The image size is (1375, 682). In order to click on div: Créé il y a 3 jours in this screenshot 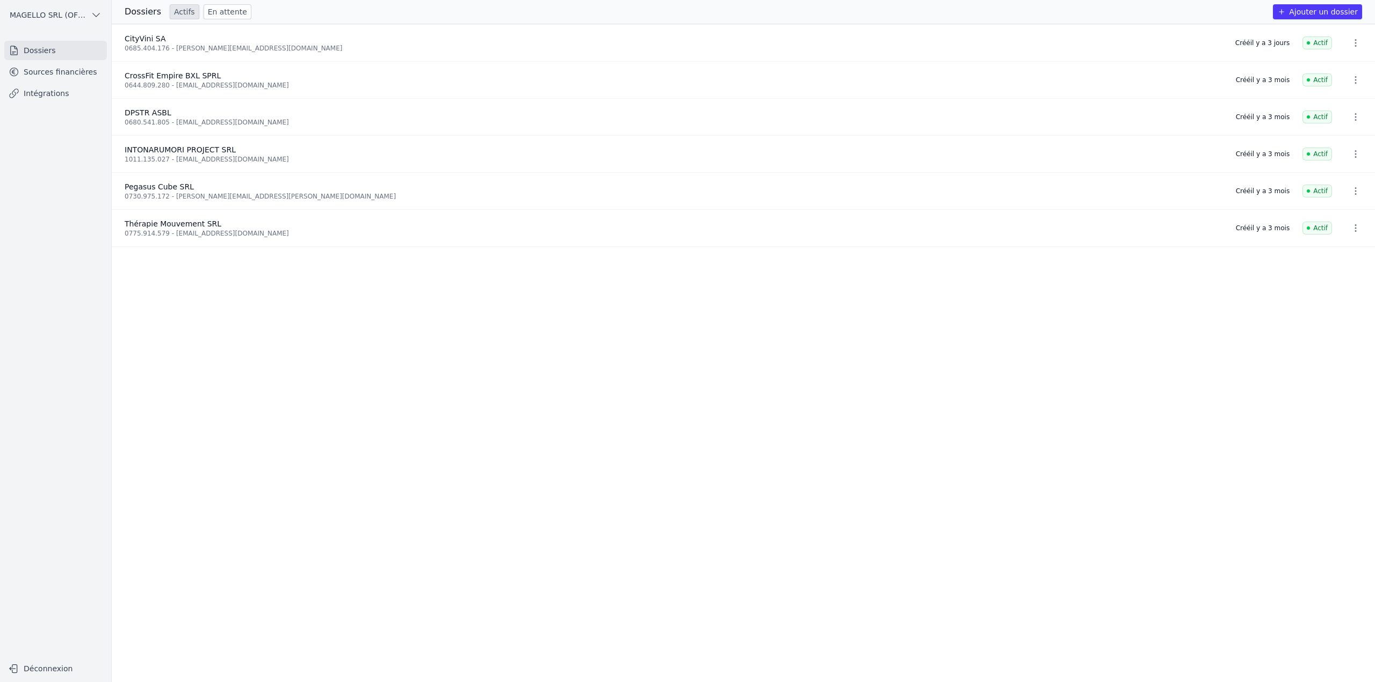, I will do `click(1262, 43)`.